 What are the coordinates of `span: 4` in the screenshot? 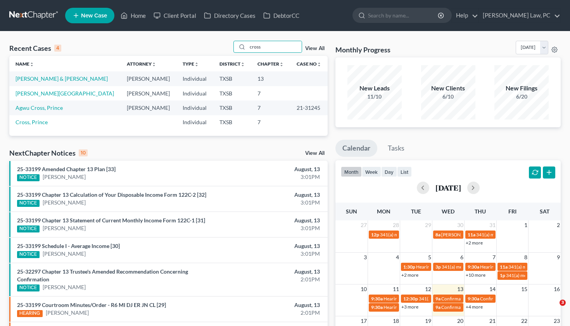 It's located at (398, 257).